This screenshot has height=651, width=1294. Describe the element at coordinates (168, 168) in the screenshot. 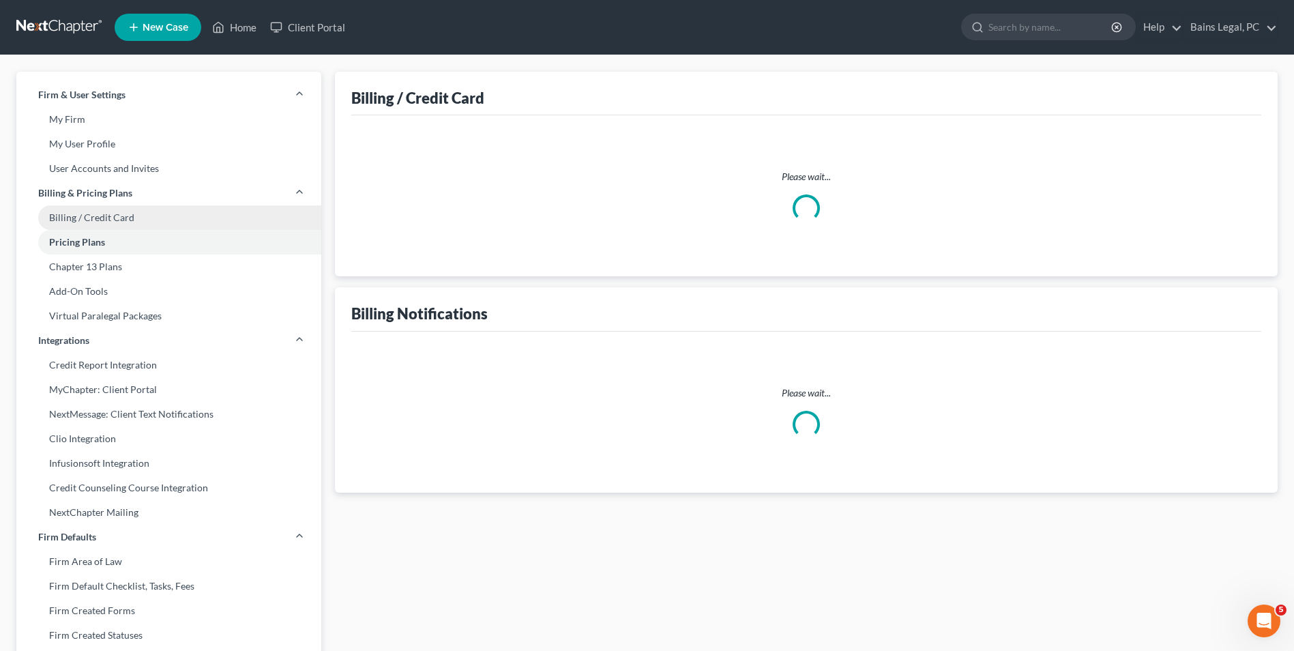

I see `a: User Accounts and Invites` at that location.